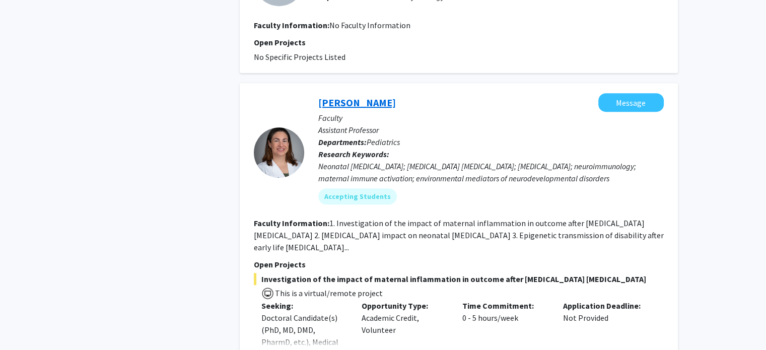 The height and width of the screenshot is (350, 766). I want to click on span: No Faculty Information, so click(370, 25).